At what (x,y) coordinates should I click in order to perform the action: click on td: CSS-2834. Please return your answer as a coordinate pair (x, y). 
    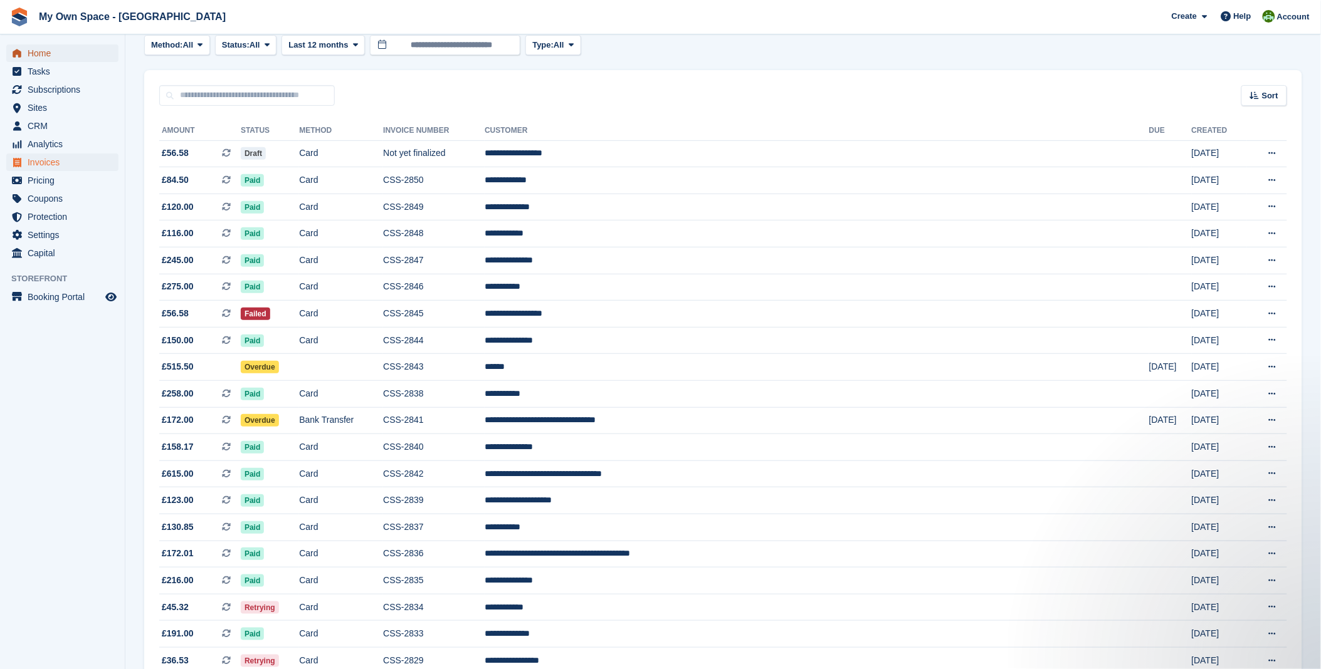
    Looking at the image, I should click on (434, 607).